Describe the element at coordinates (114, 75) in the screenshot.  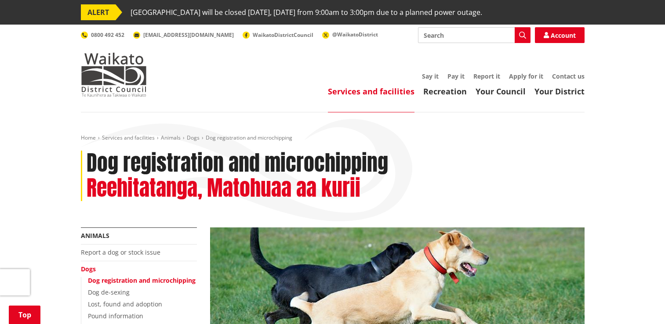
I see `img: Waikato District Council - Te Kaunihera aa Takiwaa o Waikato` at that location.